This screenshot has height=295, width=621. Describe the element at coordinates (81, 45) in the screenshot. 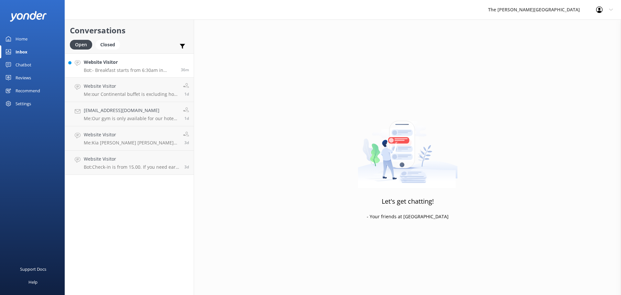

I see `div: Open` at that location.